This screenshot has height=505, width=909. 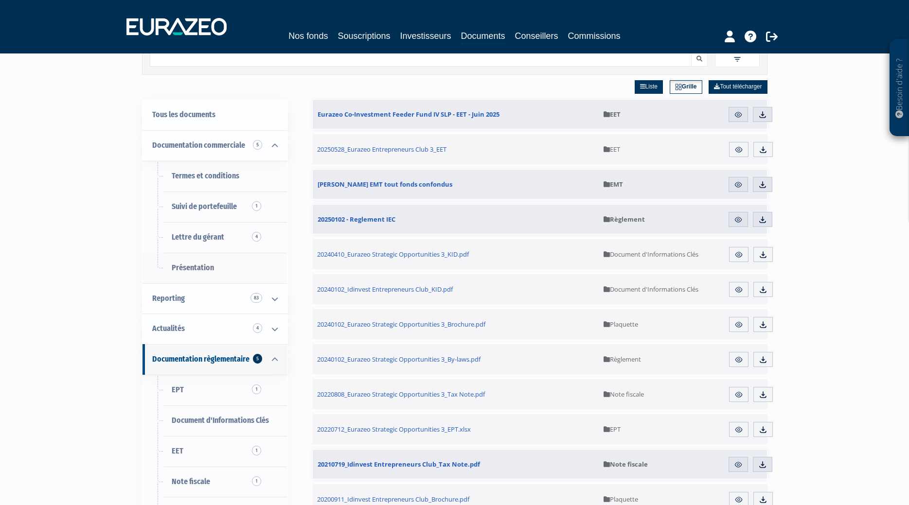 I want to click on span: Reporting, so click(x=168, y=298).